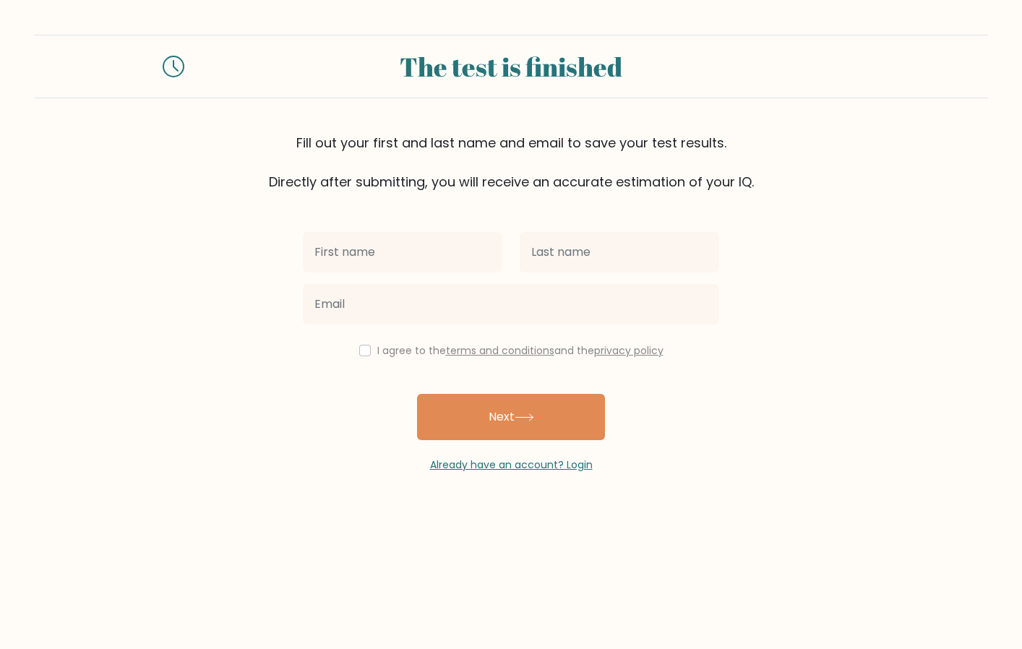 Image resolution: width=1022 pixels, height=649 pixels. Describe the element at coordinates (511, 66) in the screenshot. I see `div: The test is finished` at that location.